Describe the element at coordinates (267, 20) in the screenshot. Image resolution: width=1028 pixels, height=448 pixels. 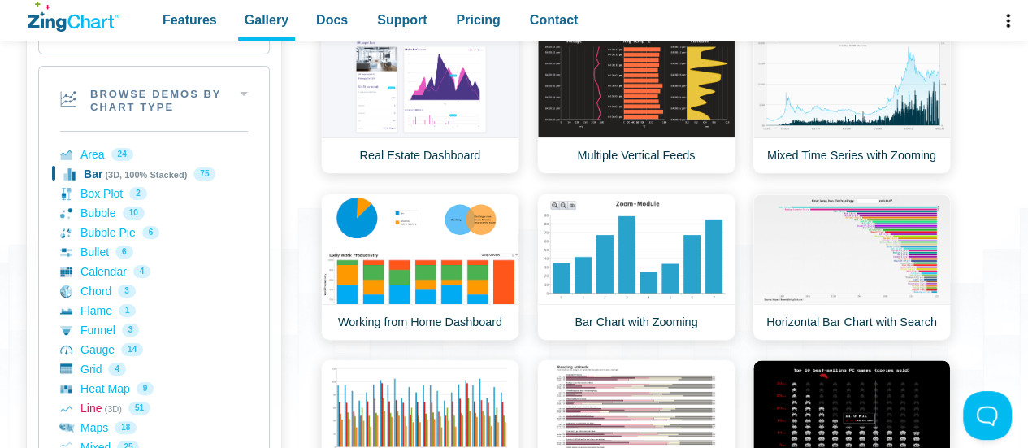
I see `span: Gallery` at that location.